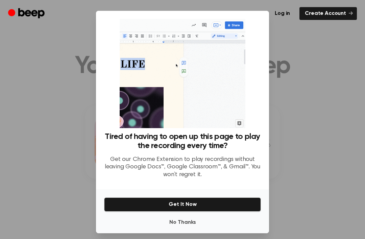 The width and height of the screenshot is (365, 239). Describe the element at coordinates (182, 141) in the screenshot. I see `h3: Tired of having to open up this page to play the recording every time?` at that location.